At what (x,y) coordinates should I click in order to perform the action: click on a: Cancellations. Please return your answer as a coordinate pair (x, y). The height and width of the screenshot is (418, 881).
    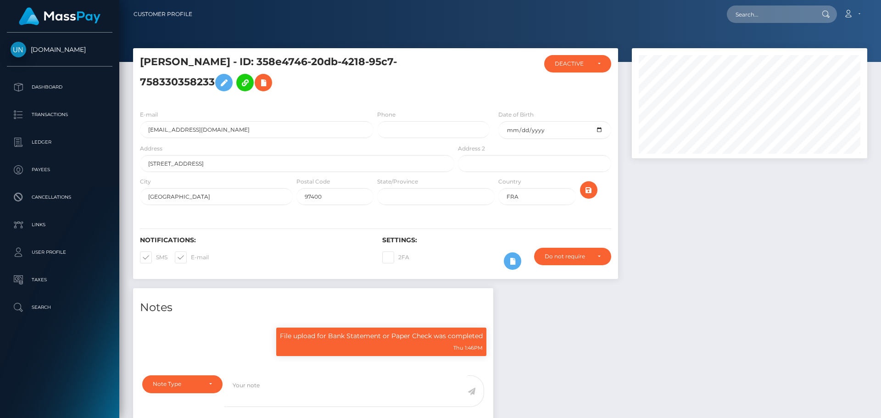
    Looking at the image, I should click on (60, 197).